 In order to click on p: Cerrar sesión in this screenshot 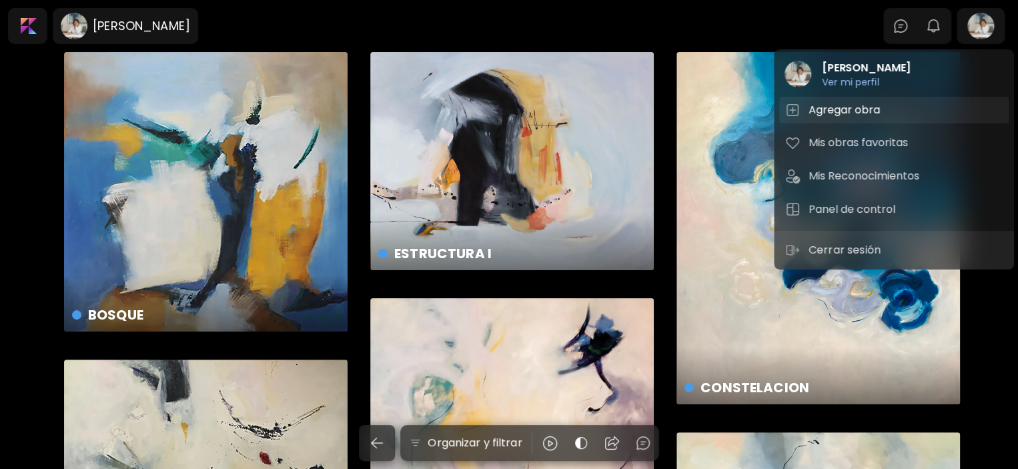, I will do `click(846, 250)`.